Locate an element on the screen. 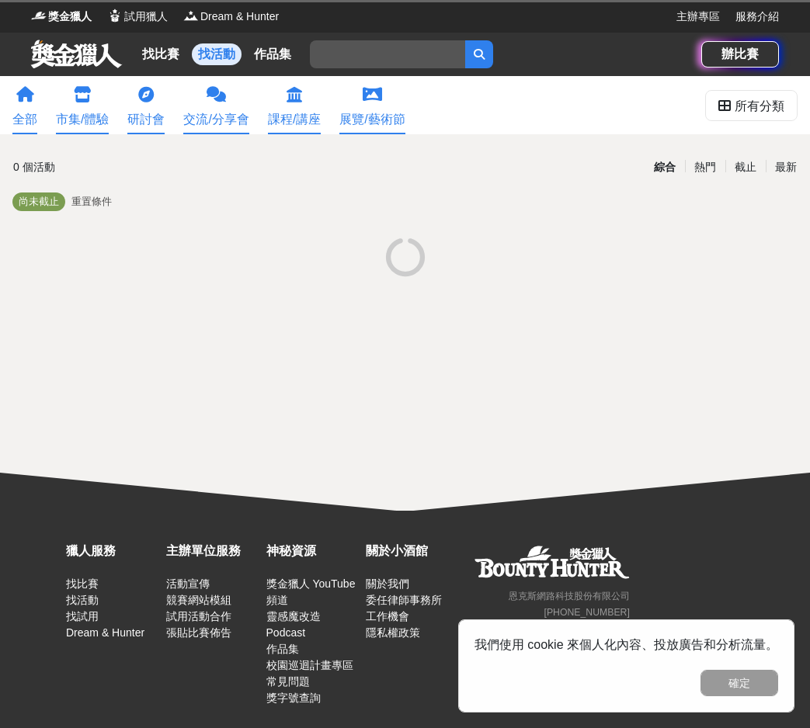 The image size is (810, 728). button: 確定 is located at coordinates (739, 683).